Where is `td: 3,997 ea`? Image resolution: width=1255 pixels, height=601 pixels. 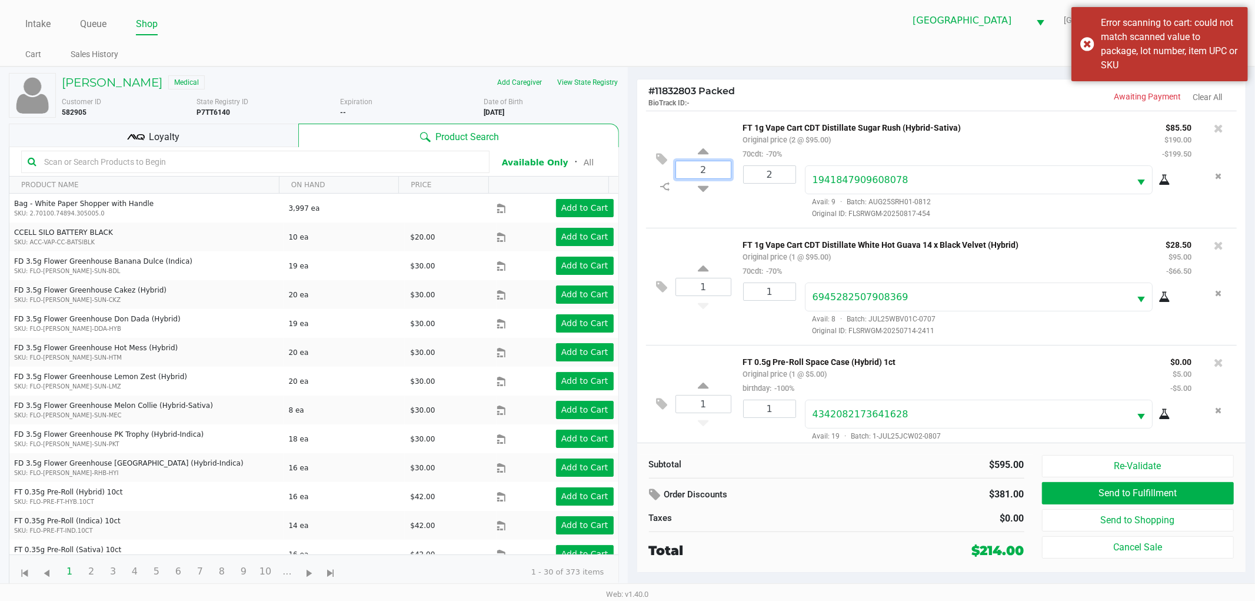
td: 3,997 ea is located at coordinates (344, 208).